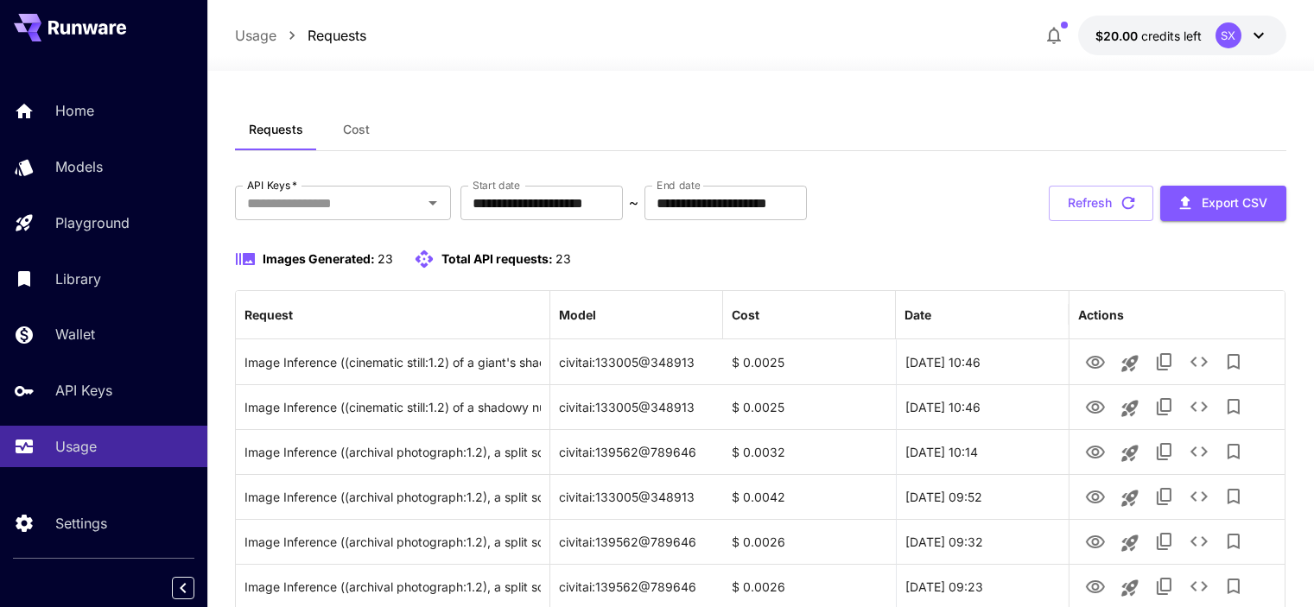  Describe the element at coordinates (337, 35) in the screenshot. I see `p: Requests` at that location.